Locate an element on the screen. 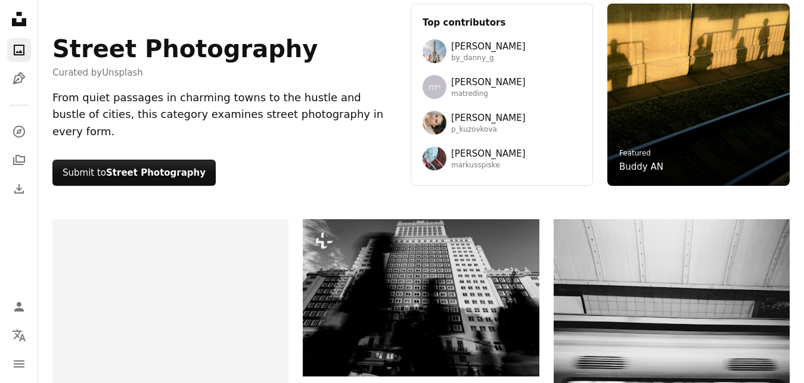 Image resolution: width=804 pixels, height=383 pixels. a: Unsplash is located at coordinates (122, 73).